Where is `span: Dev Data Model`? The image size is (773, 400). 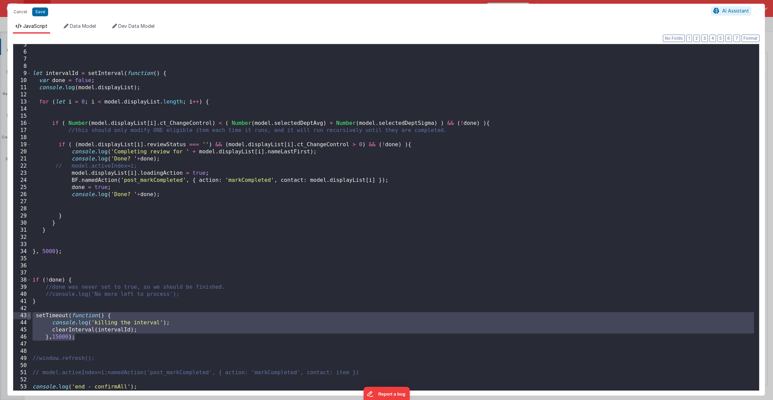 span: Dev Data Model is located at coordinates (136, 26).